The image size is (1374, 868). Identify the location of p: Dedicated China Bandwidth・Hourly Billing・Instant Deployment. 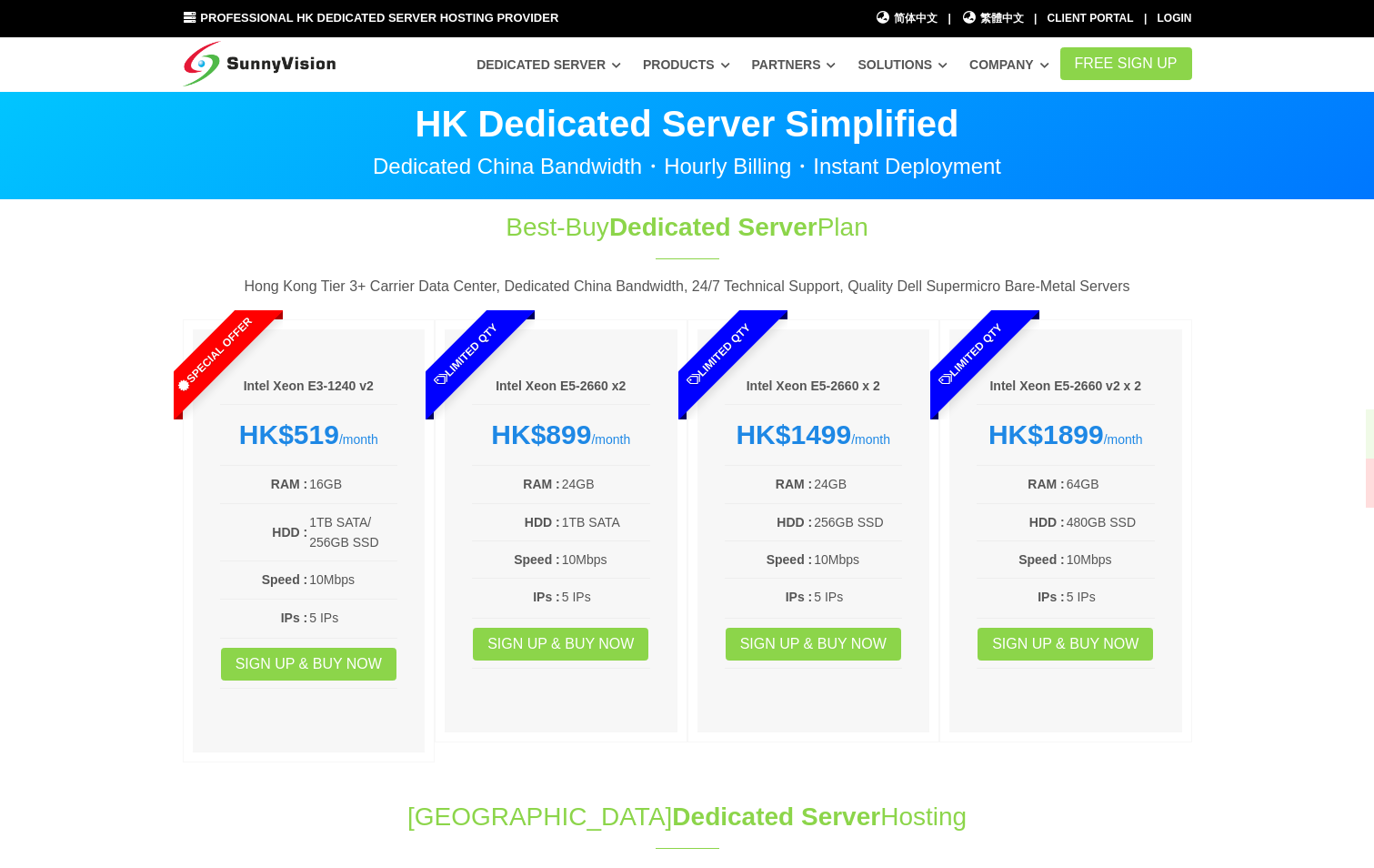
(688, 166).